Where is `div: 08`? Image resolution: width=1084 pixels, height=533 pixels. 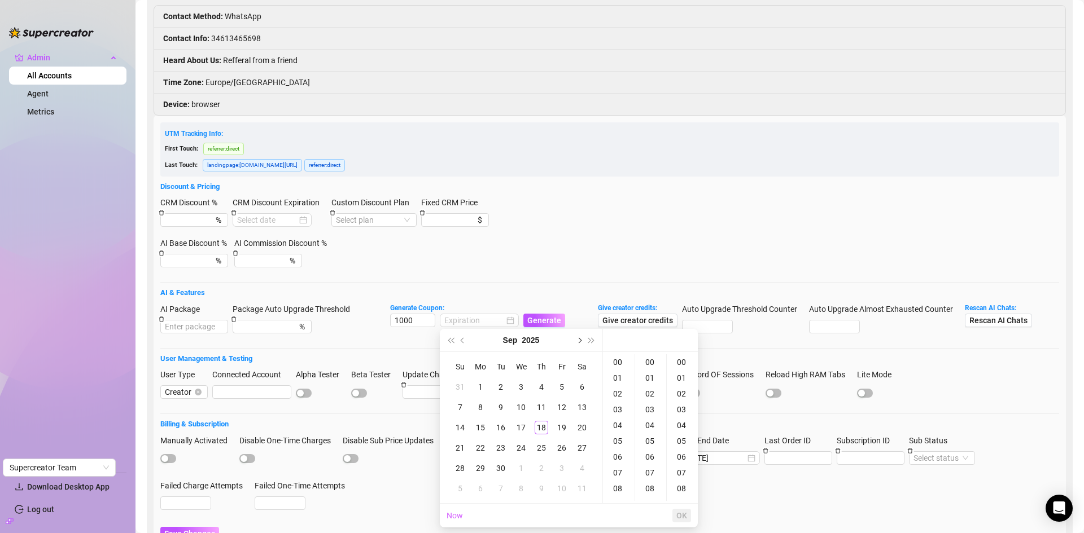
div: 08 is located at coordinates (682, 489).